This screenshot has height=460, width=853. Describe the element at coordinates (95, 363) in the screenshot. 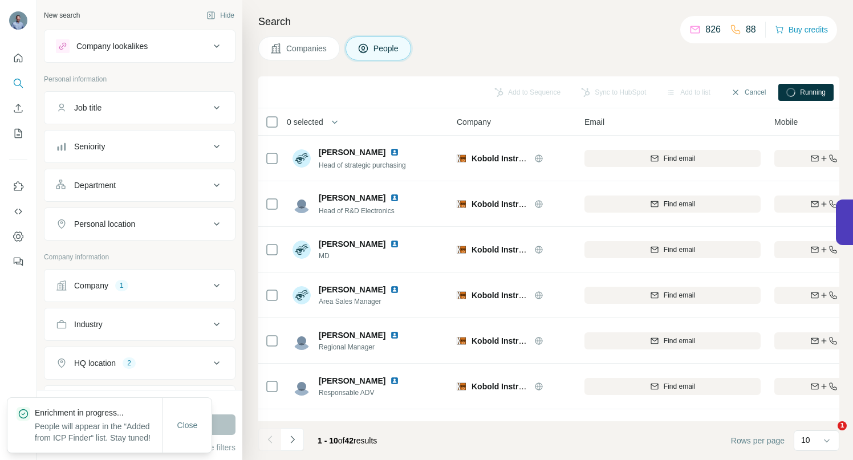

I see `div: HQ location` at that location.